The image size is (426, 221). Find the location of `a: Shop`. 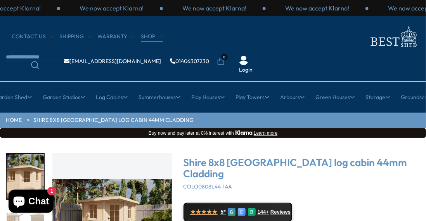

a: Shop is located at coordinates (152, 37).